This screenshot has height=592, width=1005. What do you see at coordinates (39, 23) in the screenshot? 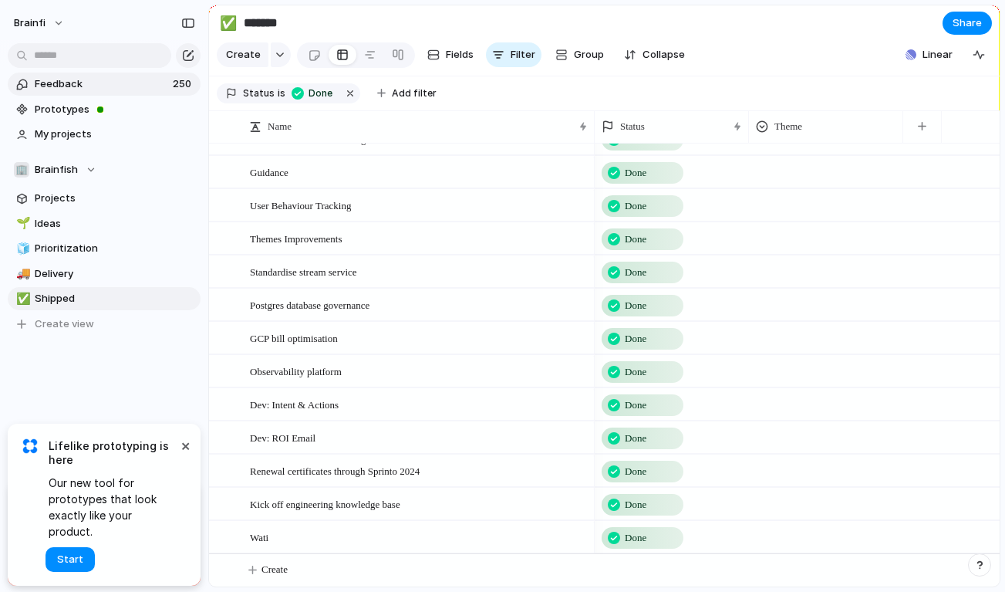
I see `button: brainfi` at bounding box center [39, 23].